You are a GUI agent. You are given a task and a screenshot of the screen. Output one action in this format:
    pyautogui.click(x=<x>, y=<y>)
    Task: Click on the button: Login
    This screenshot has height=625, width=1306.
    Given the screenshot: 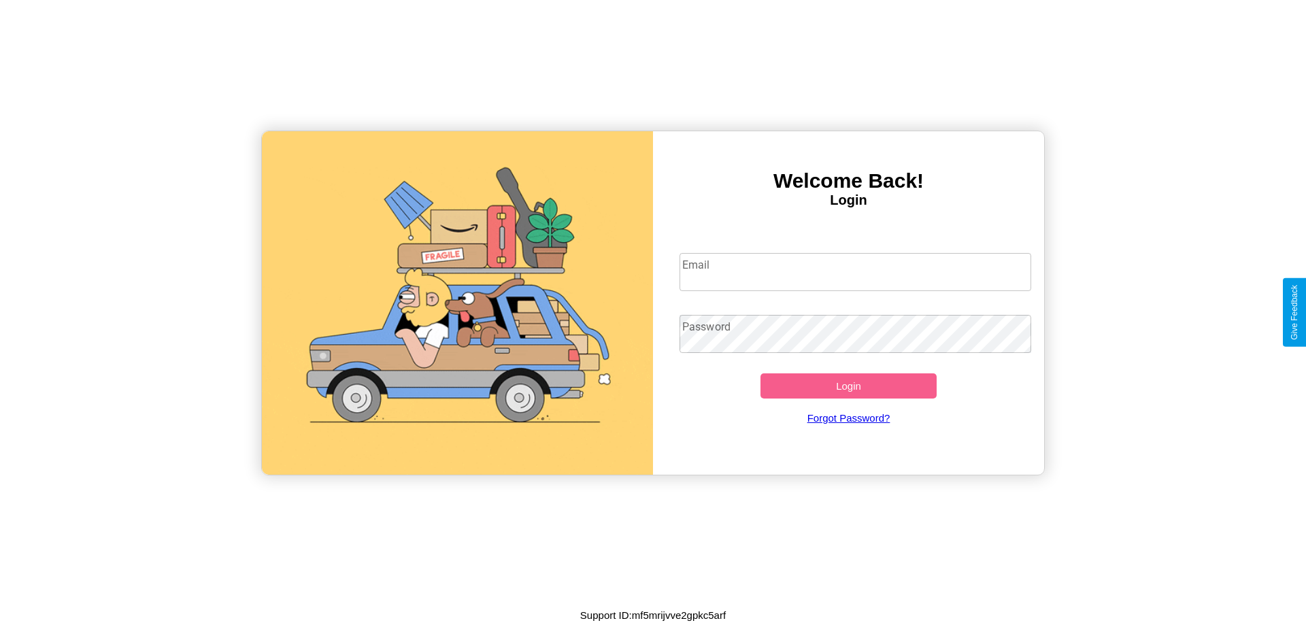 What is the action you would take?
    pyautogui.click(x=848, y=386)
    